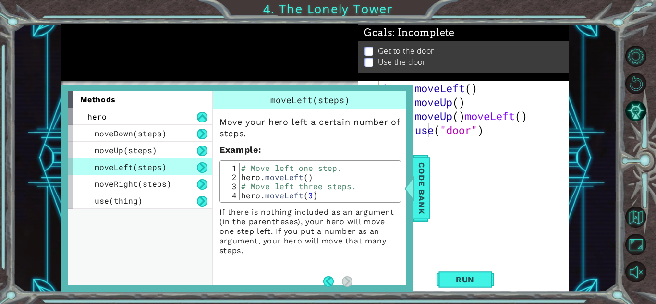  I want to click on p: Move your hero left a certain number of steps., so click(310, 128).